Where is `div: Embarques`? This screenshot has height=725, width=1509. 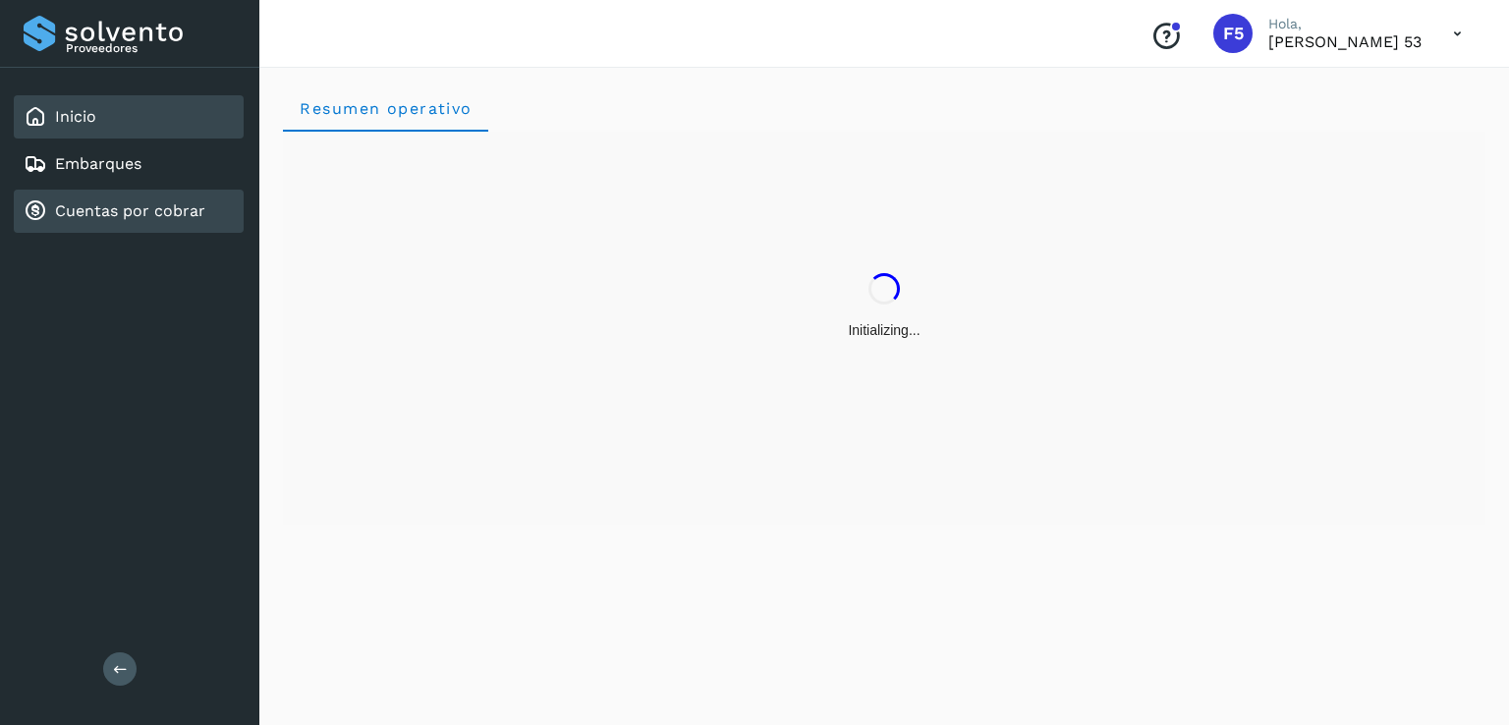 div: Embarques is located at coordinates (129, 164).